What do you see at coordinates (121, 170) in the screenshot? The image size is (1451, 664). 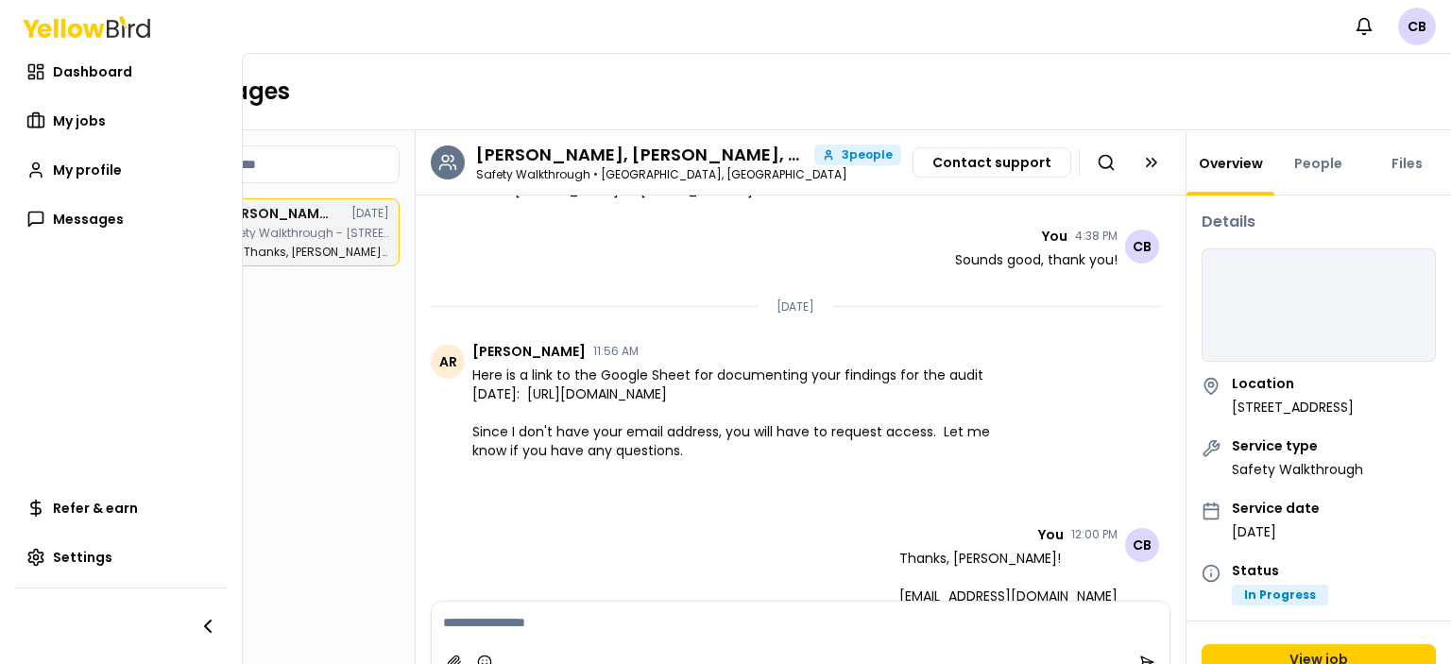 I see `a: My profile` at bounding box center [121, 170].